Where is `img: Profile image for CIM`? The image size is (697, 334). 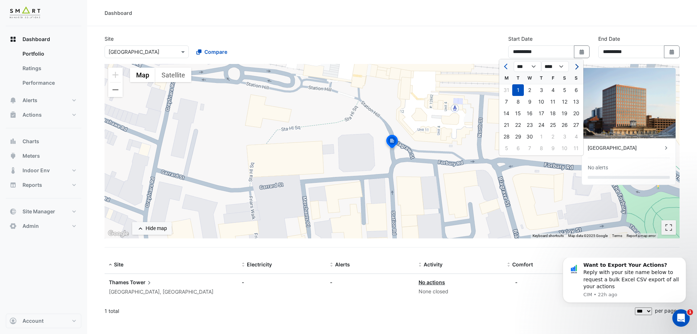
img: Profile image for CIM is located at coordinates (22, 12).